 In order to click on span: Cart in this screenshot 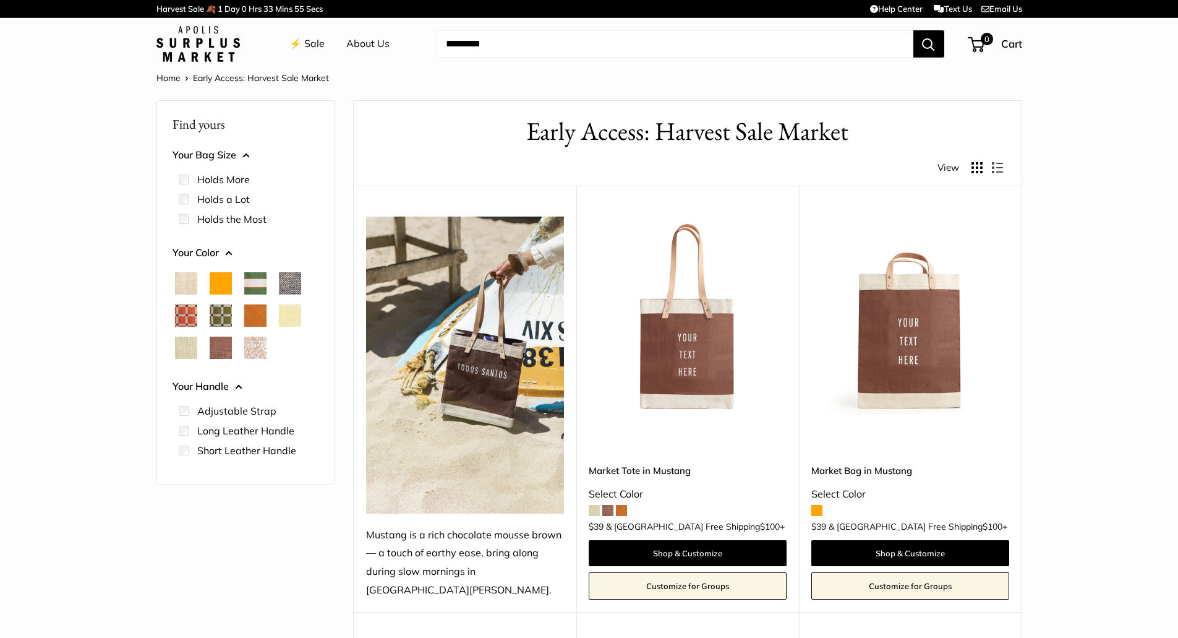, I will do `click(1012, 43)`.